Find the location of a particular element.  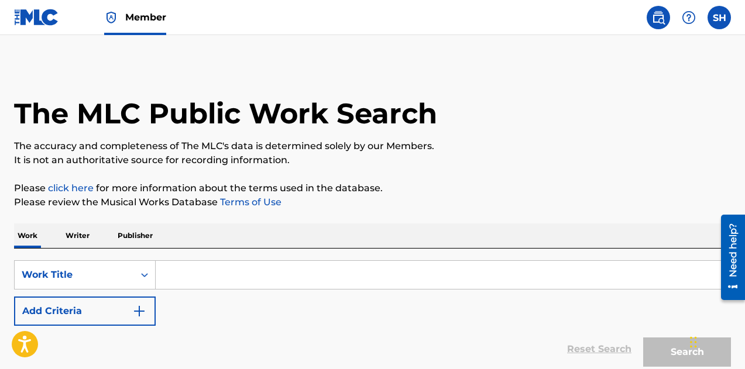

img: MLC Logo is located at coordinates (36, 17).